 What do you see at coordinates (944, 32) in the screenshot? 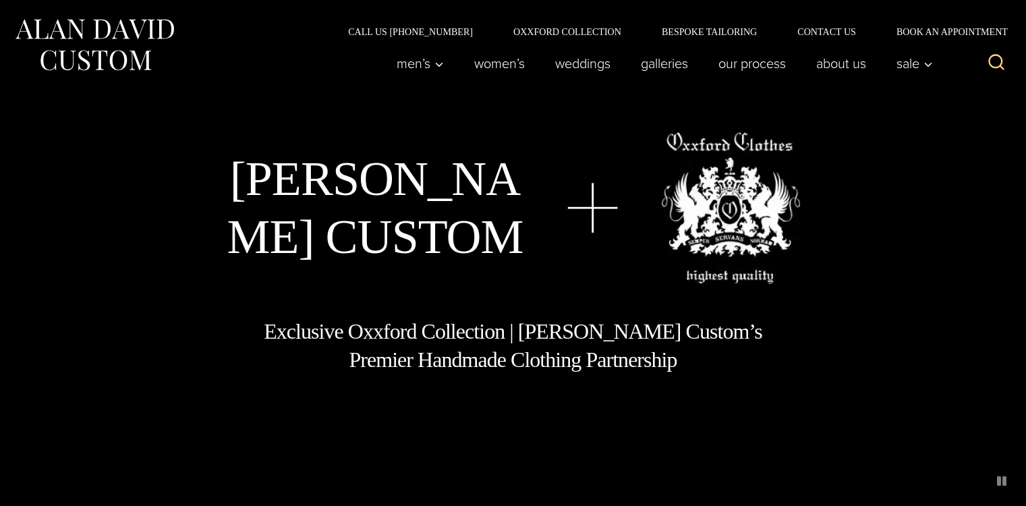
I see `a: Book an Appointment` at bounding box center [944, 32].